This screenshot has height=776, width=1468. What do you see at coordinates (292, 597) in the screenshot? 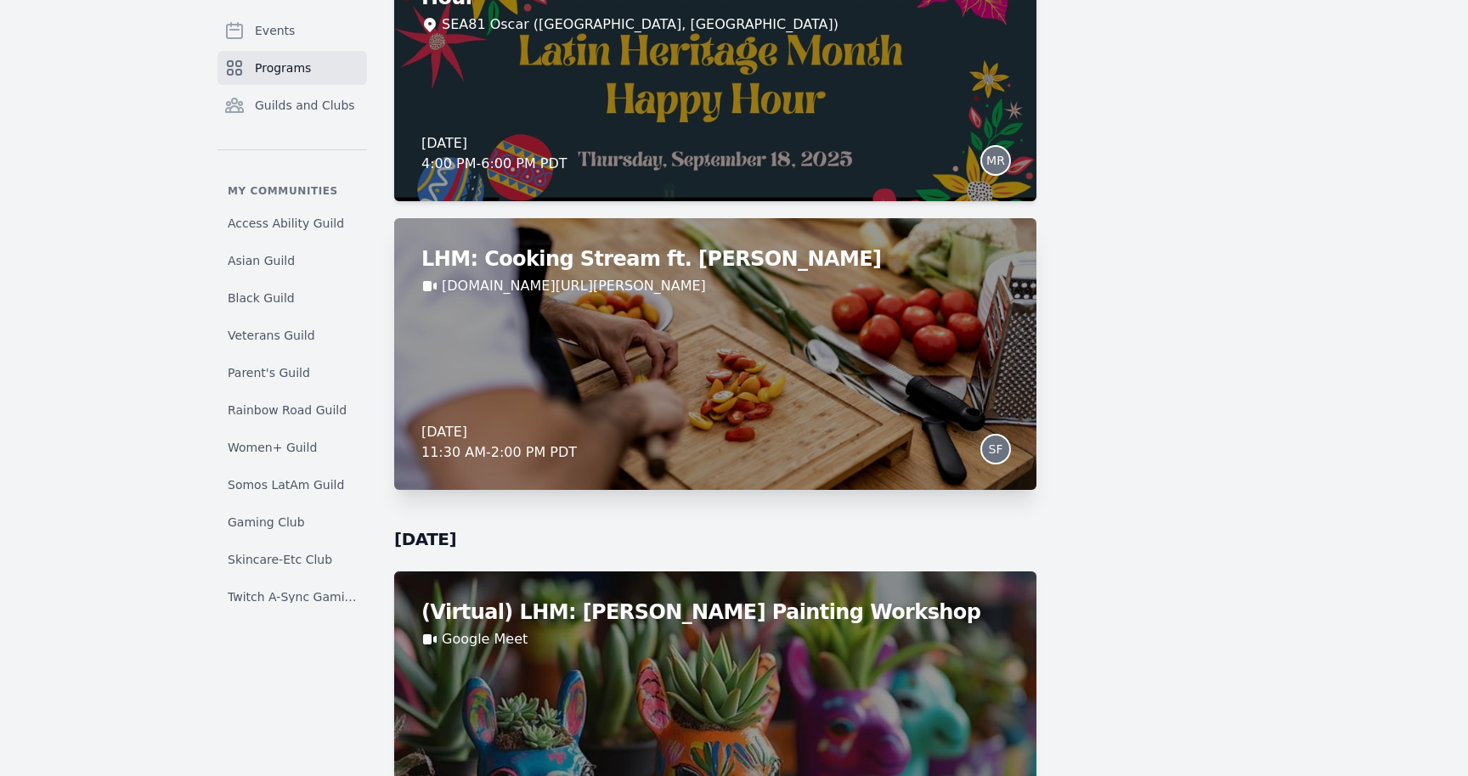
I see `a: Twitch A-Sync Gaming (TAG) Club` at bounding box center [292, 597].